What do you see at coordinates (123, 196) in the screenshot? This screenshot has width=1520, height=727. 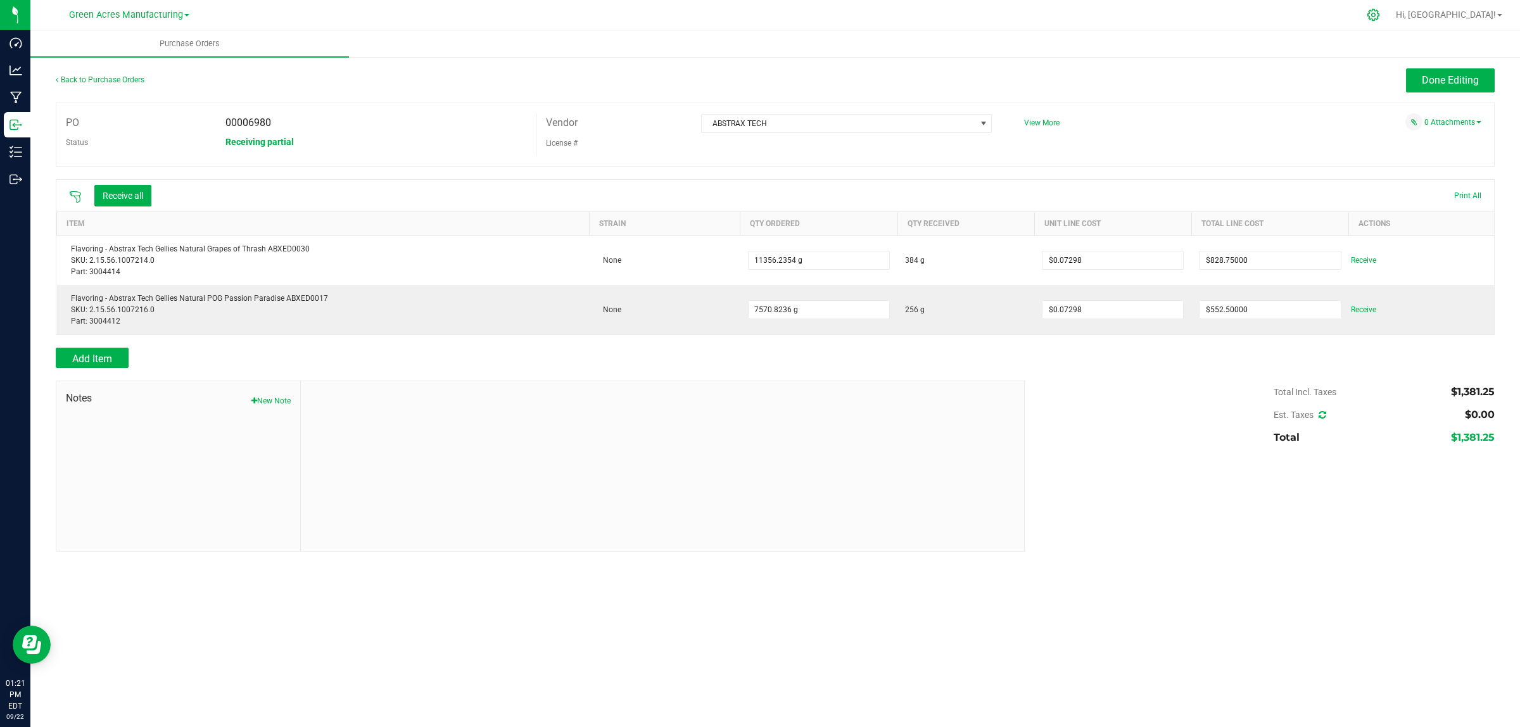 I see `button: Receive all` at bounding box center [123, 196].